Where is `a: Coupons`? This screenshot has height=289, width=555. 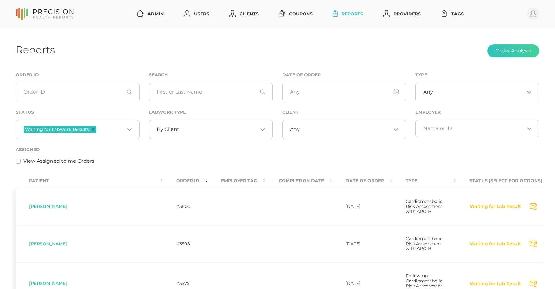
a: Coupons is located at coordinates (296, 14).